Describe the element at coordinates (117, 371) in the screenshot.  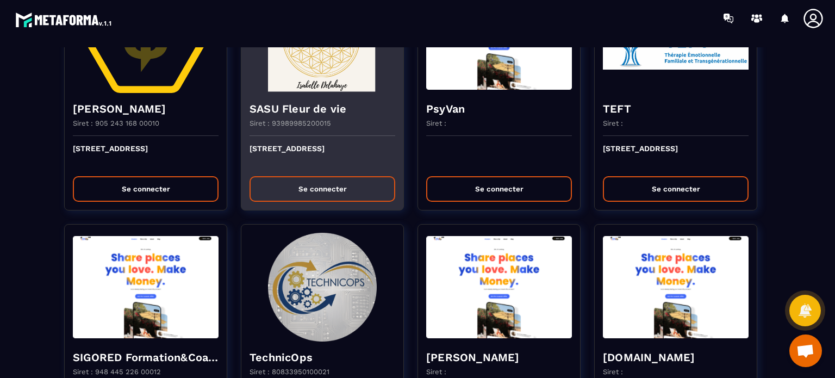
I see `p: Siret : 948 445 226 00012` at that location.